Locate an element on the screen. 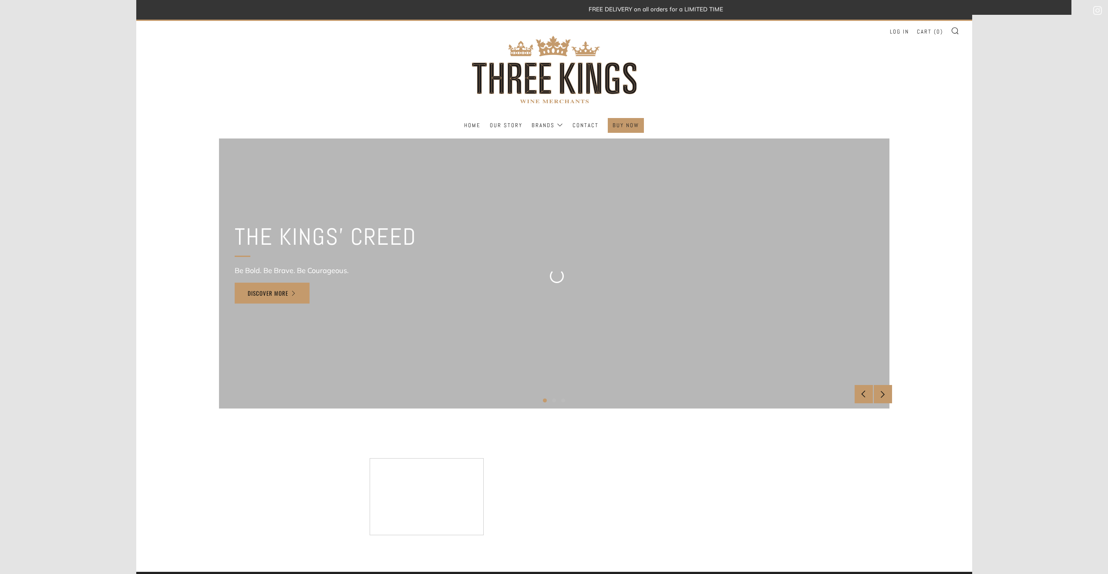  a: Log in is located at coordinates (900, 32).